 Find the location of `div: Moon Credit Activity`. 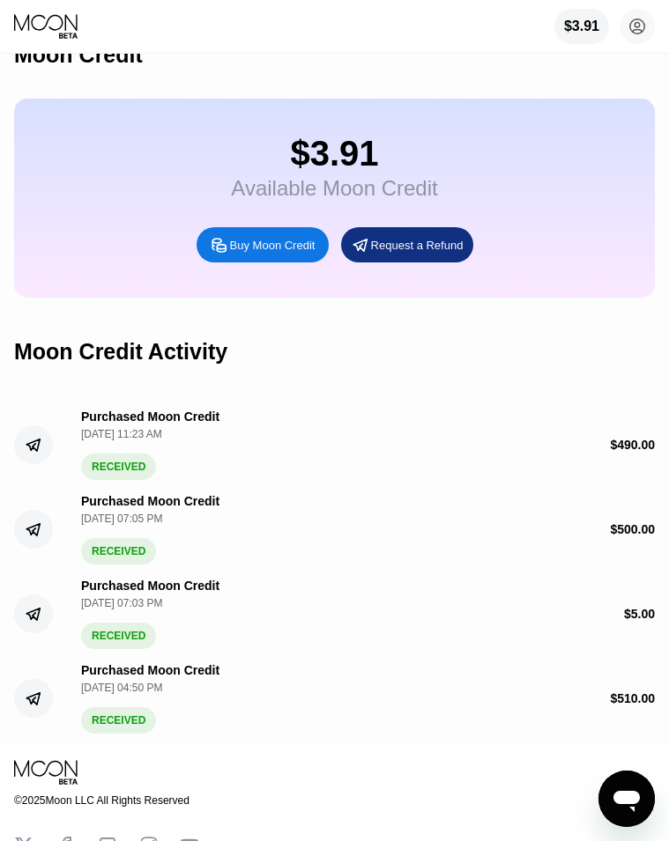

div: Moon Credit Activity is located at coordinates (121, 351).